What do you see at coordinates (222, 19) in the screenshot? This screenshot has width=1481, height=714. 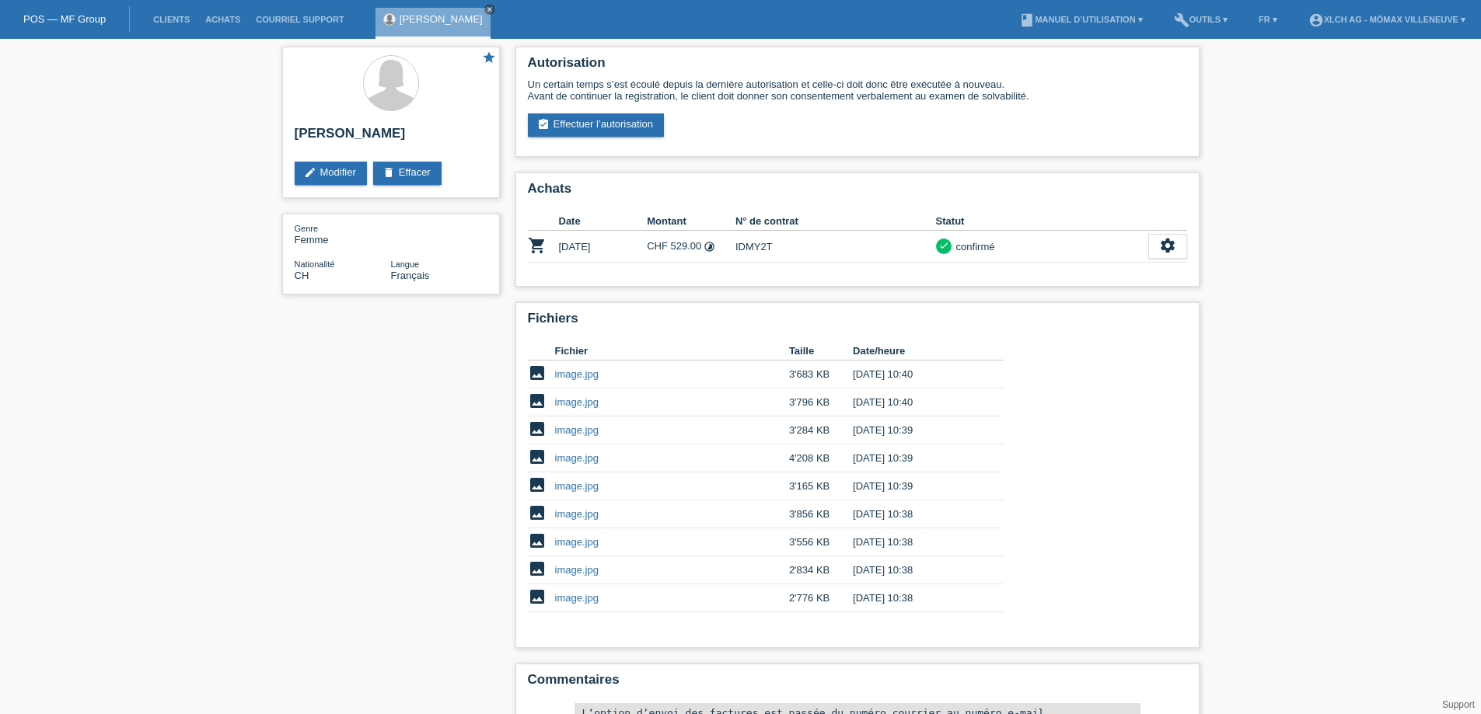 I see `a: Achats` at bounding box center [222, 19].